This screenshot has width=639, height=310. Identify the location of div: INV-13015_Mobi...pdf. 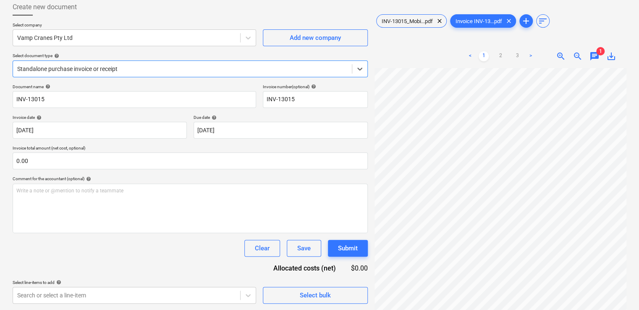
(411, 21).